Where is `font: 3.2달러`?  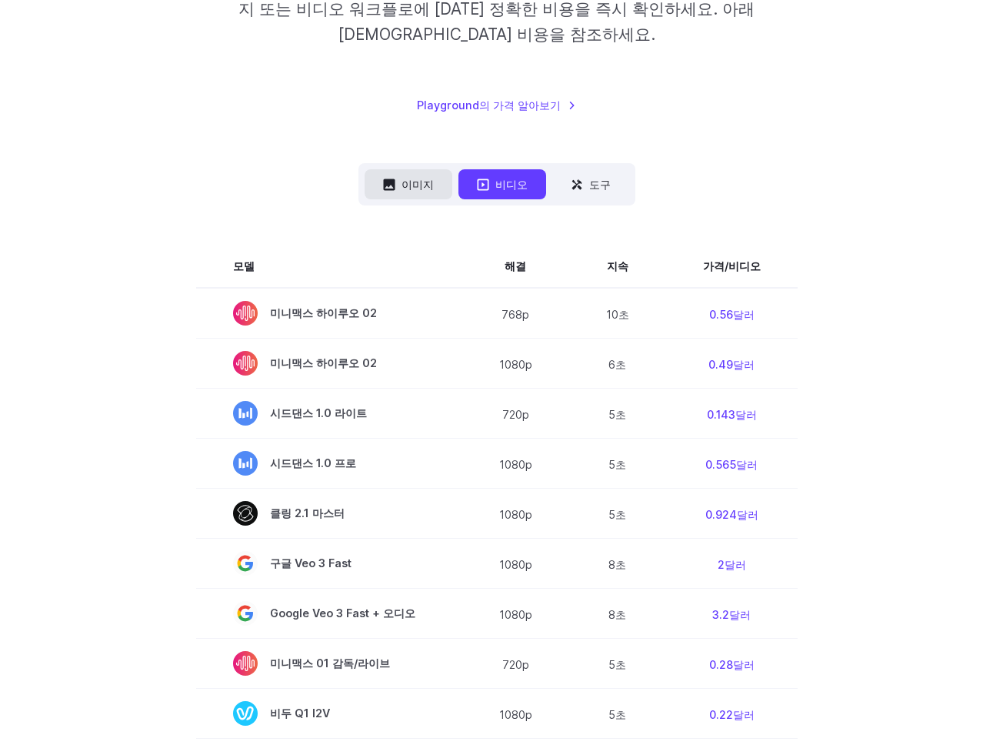
font: 3.2달러 is located at coordinates (732, 613).